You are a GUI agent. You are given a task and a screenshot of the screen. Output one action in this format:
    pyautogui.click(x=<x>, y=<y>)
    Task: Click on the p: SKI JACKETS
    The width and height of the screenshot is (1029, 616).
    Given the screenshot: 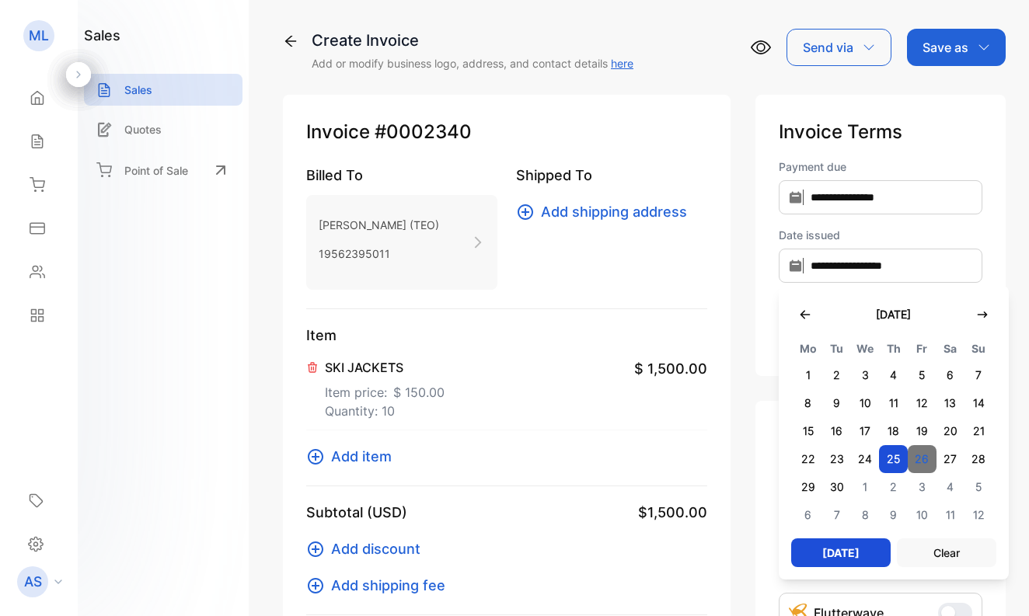 What is the action you would take?
    pyautogui.click(x=385, y=368)
    